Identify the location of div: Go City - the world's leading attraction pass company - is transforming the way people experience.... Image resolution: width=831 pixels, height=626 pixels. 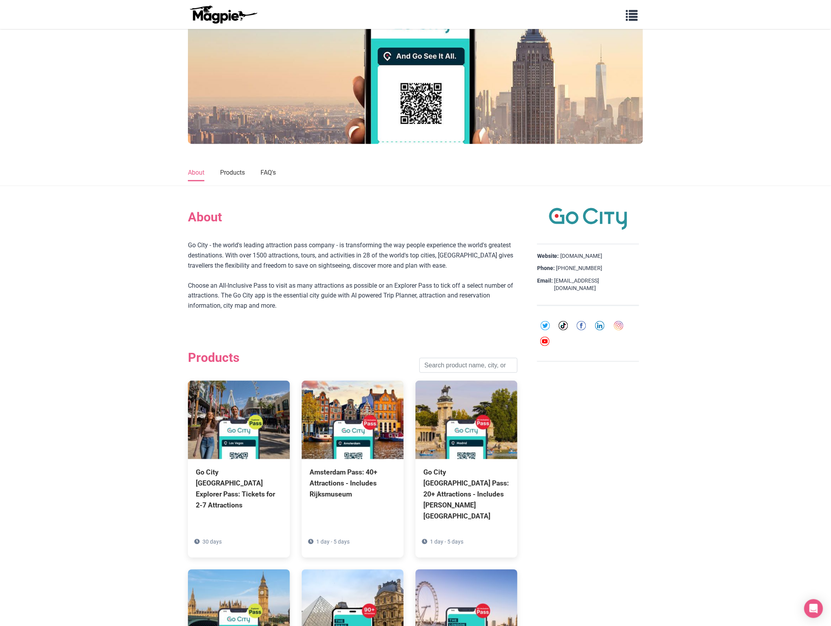
(353, 275).